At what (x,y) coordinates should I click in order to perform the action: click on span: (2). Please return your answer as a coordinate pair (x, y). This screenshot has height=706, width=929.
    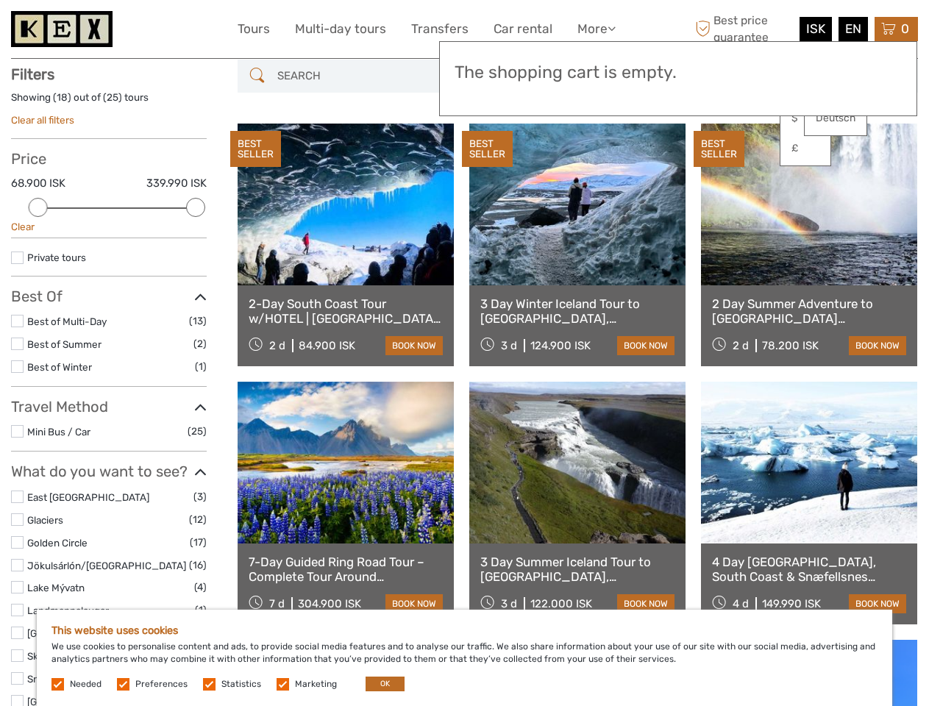
    Looking at the image, I should click on (200, 343).